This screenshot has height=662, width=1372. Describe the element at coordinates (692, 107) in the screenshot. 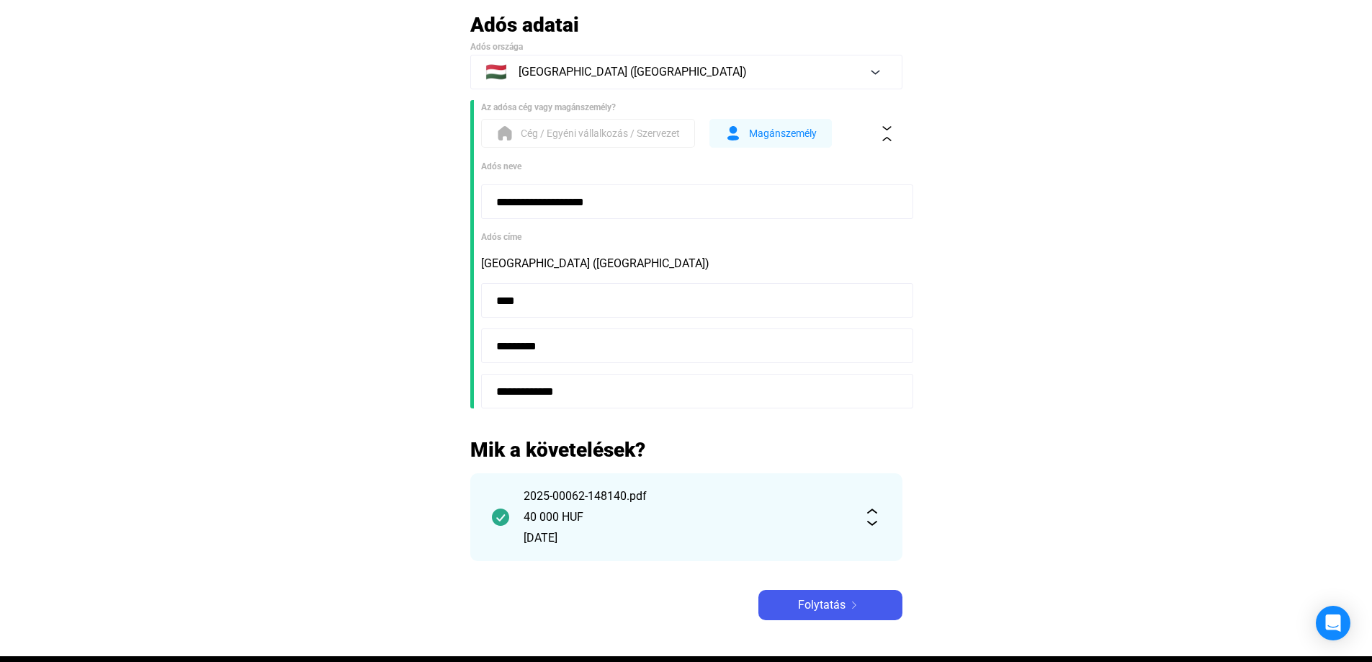

I see `div: Az adósa cég vagy magánszemély?` at that location.